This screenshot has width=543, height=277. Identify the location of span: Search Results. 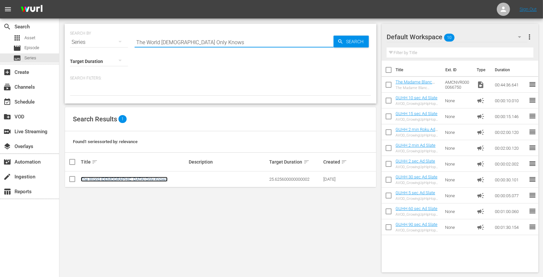
(95, 119).